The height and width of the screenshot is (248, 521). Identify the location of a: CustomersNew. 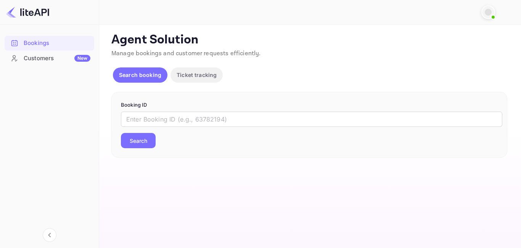
(49, 58).